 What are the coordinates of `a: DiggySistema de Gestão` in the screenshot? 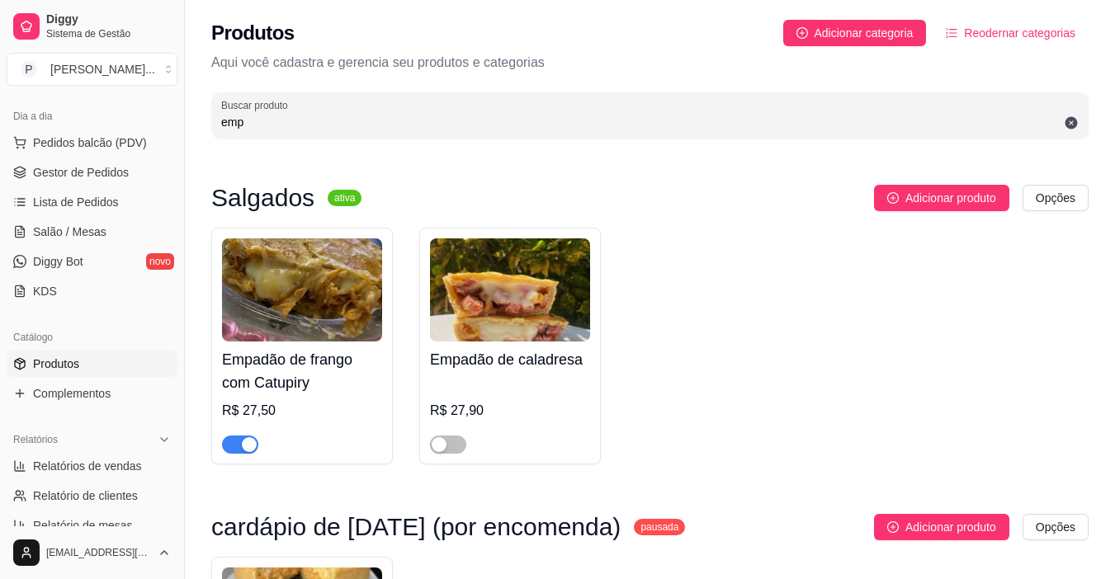 It's located at (92, 26).